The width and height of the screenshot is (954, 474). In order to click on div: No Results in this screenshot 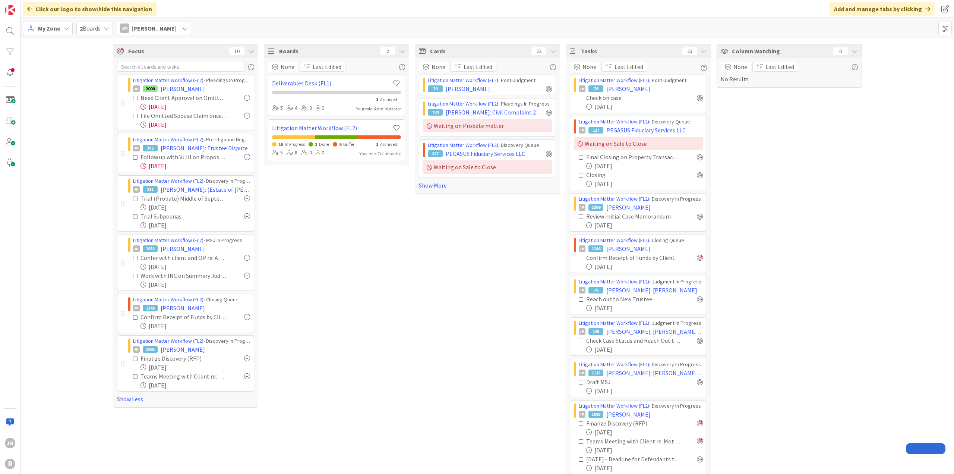, I will do `click(789, 73)`.